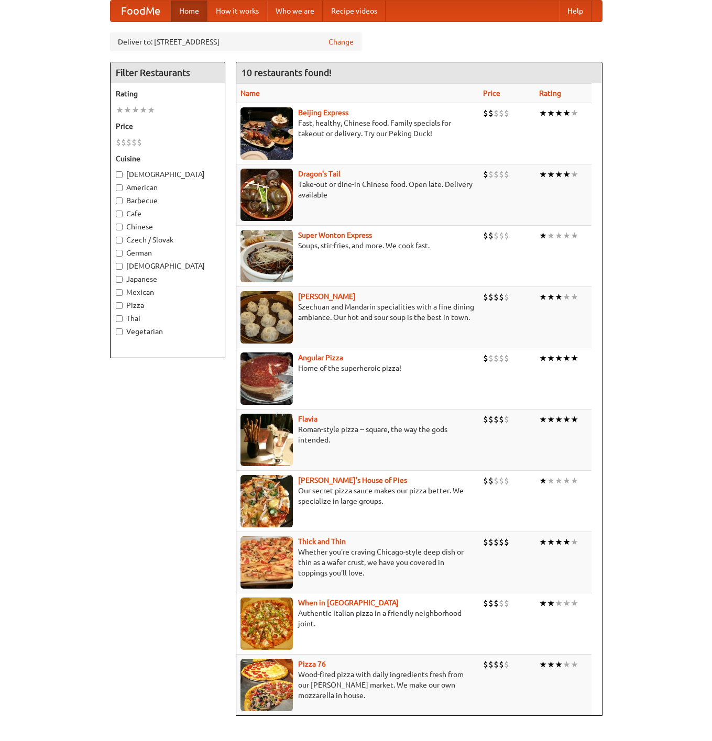 The height and width of the screenshot is (741, 712). I want to click on a: FoodMe, so click(140, 11).